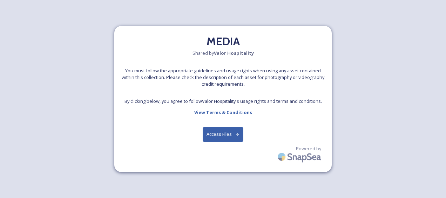  I want to click on span: Powered by, so click(309, 148).